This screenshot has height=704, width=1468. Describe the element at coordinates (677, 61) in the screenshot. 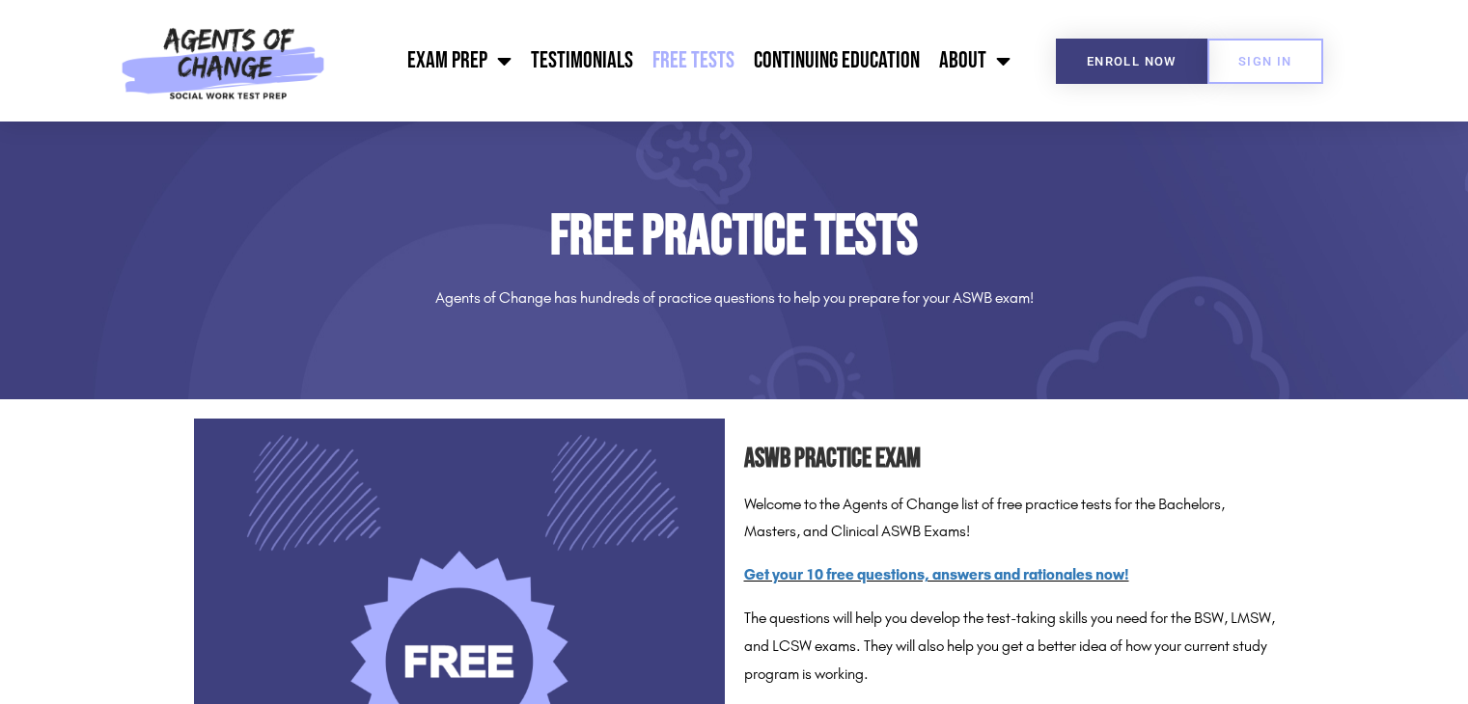

I see `nav: Menu` at that location.